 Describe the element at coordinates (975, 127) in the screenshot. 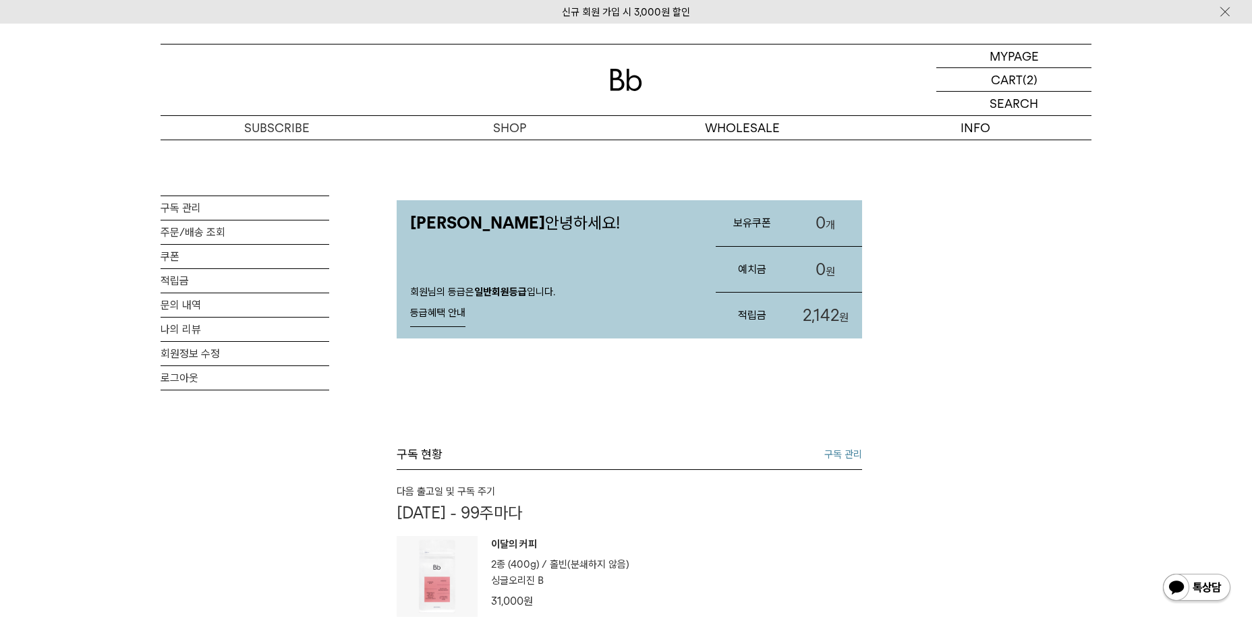

I see `p: INFO` at that location.